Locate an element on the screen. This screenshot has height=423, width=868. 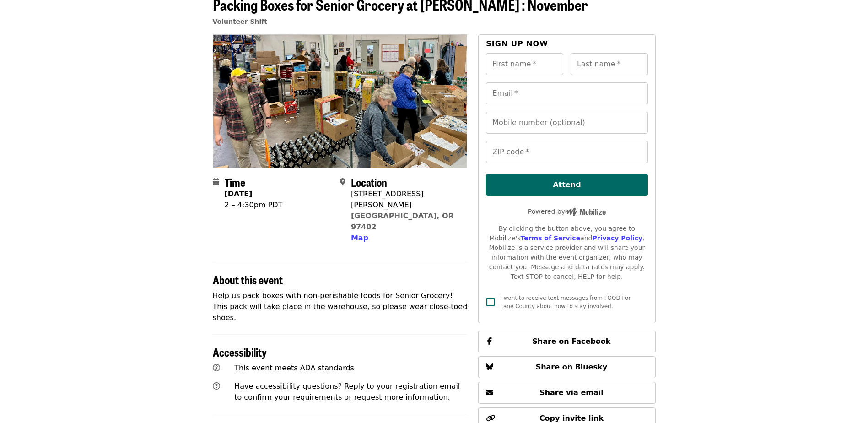
span: Share via email is located at coordinates (571, 392).